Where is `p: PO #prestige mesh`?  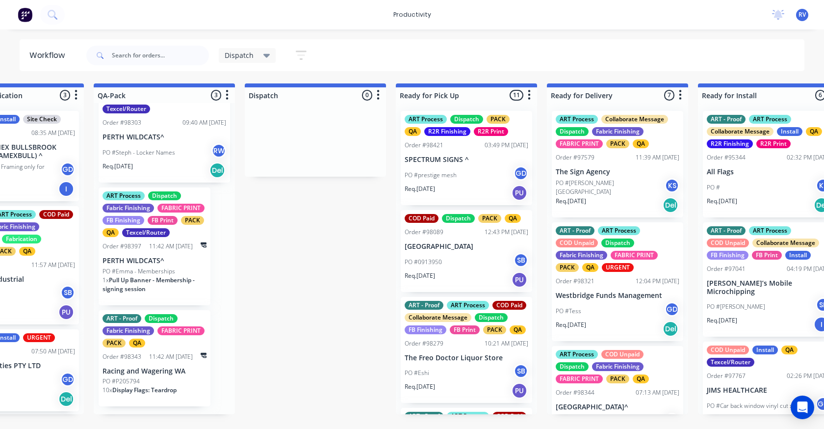 p: PO #prestige mesh is located at coordinates (431, 175).